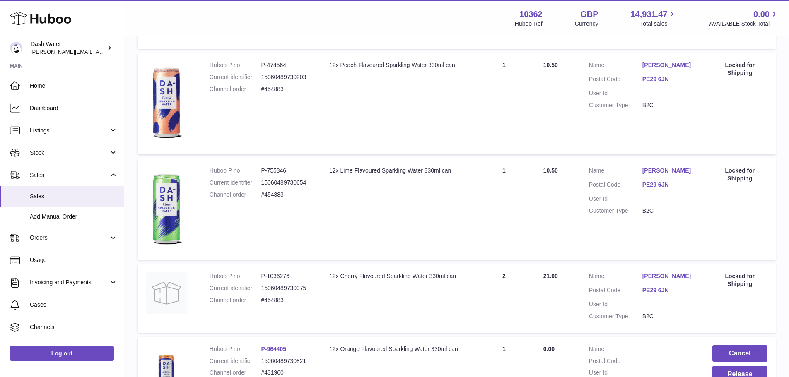 This screenshot has width=789, height=377. I want to click on span: Invoicing and Payments, so click(69, 283).